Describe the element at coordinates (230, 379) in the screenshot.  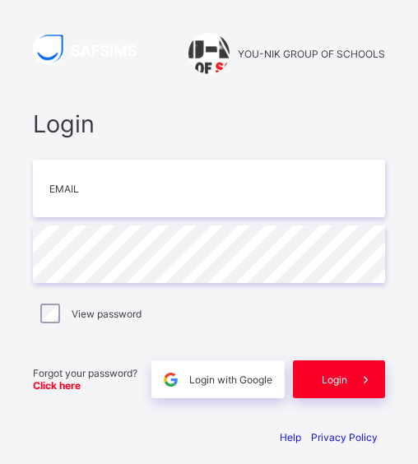
I see `span: Login with Google` at that location.